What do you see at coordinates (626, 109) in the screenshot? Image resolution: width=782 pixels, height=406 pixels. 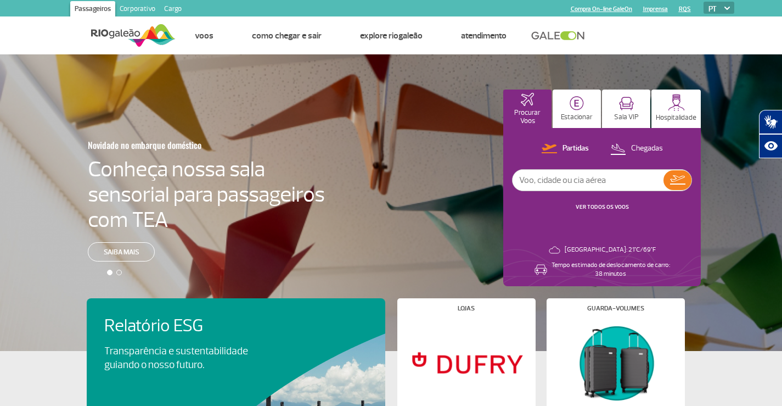 I see `button: Sala VIP` at bounding box center [626, 109].